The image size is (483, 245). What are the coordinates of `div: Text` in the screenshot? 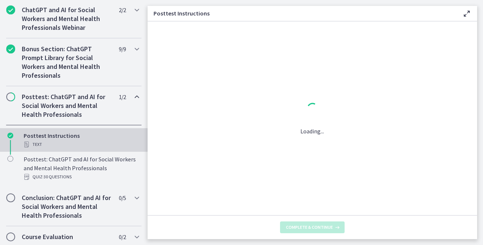 It's located at (81, 145).